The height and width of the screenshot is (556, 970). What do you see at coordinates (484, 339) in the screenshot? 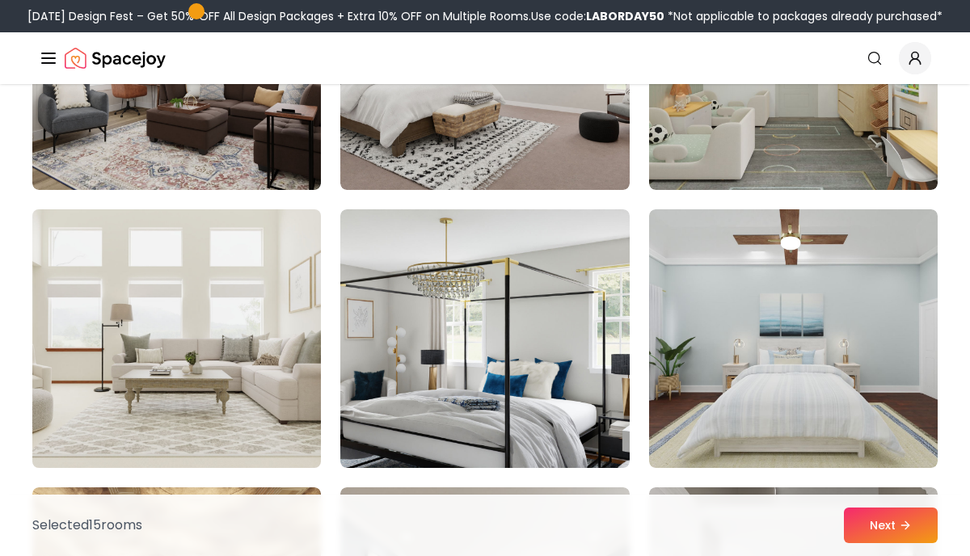
I see `img: Room room-86` at bounding box center [484, 339].